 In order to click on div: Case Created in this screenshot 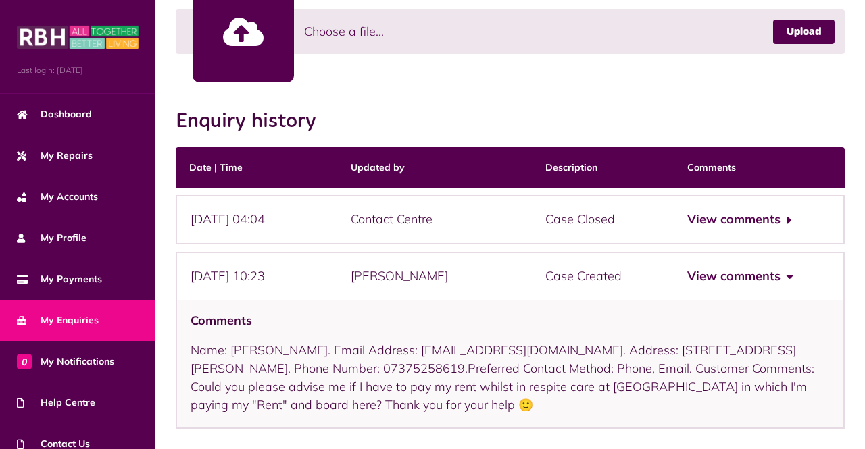, I will do `click(603, 276)`.